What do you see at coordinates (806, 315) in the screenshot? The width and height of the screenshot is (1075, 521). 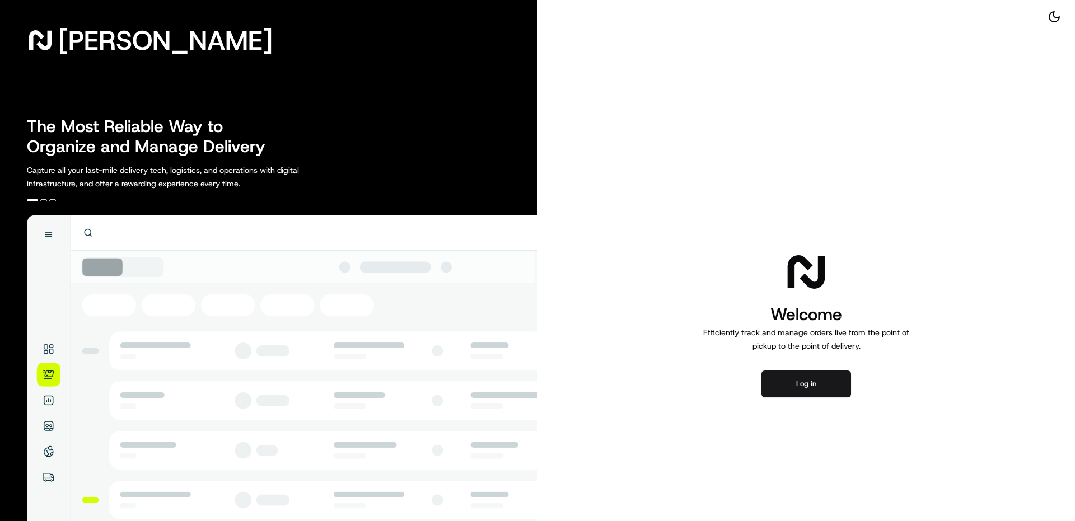 I see `h1: Welcome` at bounding box center [806, 315].